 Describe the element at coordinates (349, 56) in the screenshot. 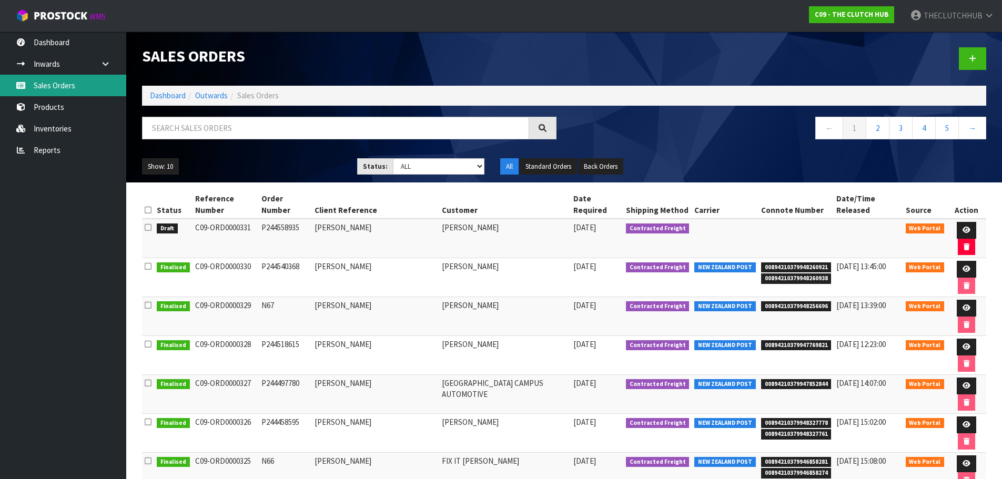

I see `h1: Sales Orders` at that location.